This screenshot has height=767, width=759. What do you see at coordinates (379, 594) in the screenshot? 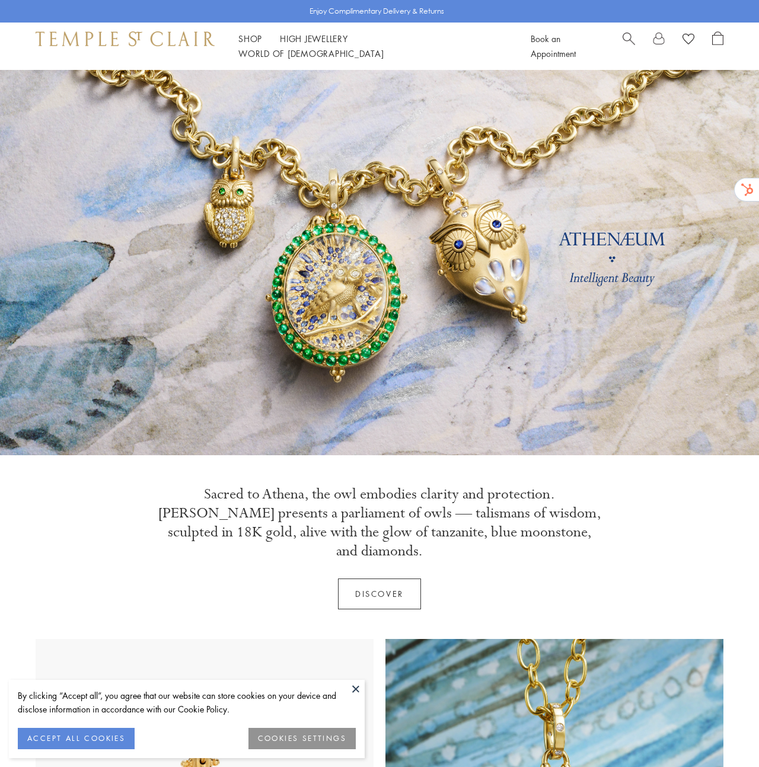
I see `a: Discover` at bounding box center [379, 594].